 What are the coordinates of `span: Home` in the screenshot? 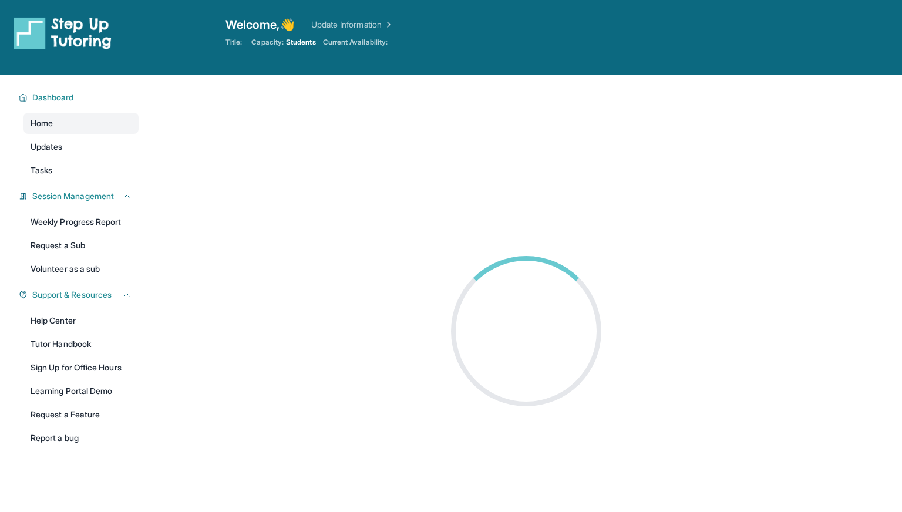 It's located at (42, 123).